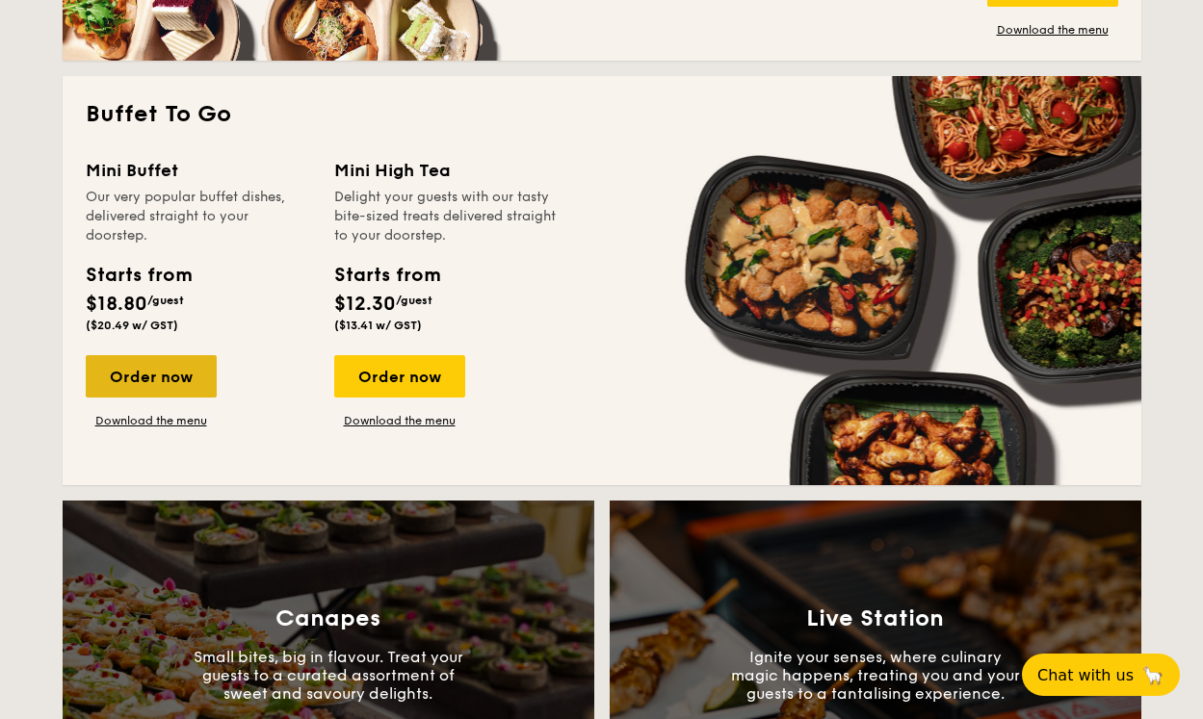 The width and height of the screenshot is (1203, 719). What do you see at coordinates (327, 619) in the screenshot?
I see `h3: Canapes` at bounding box center [327, 619].